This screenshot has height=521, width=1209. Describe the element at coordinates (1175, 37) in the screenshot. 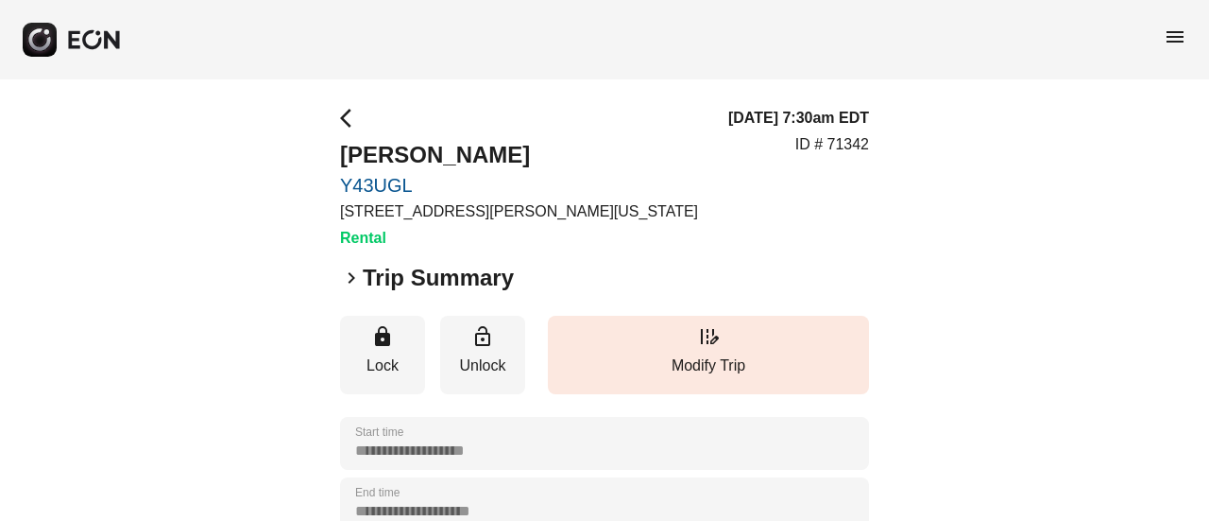

I see `span: menu` at that location.